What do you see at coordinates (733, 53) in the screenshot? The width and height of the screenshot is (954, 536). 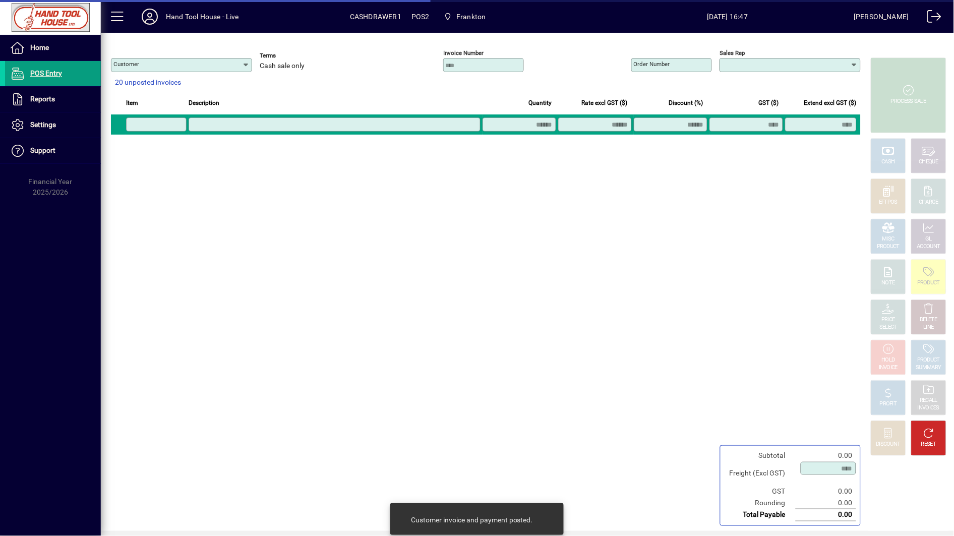 I see `mat-label: Sales rep` at bounding box center [733, 53].